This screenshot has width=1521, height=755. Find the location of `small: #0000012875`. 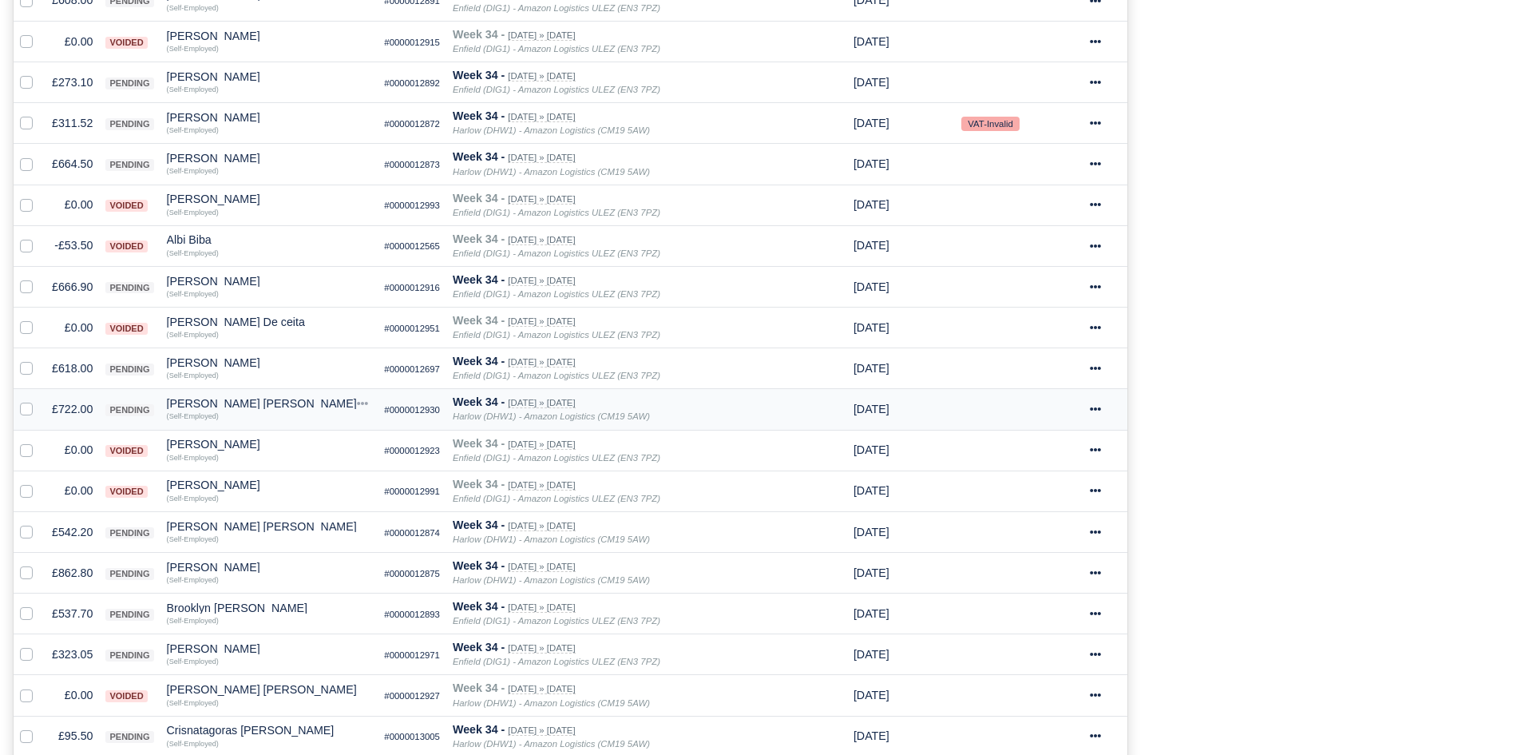

small: #0000012875 is located at coordinates (412, 573).